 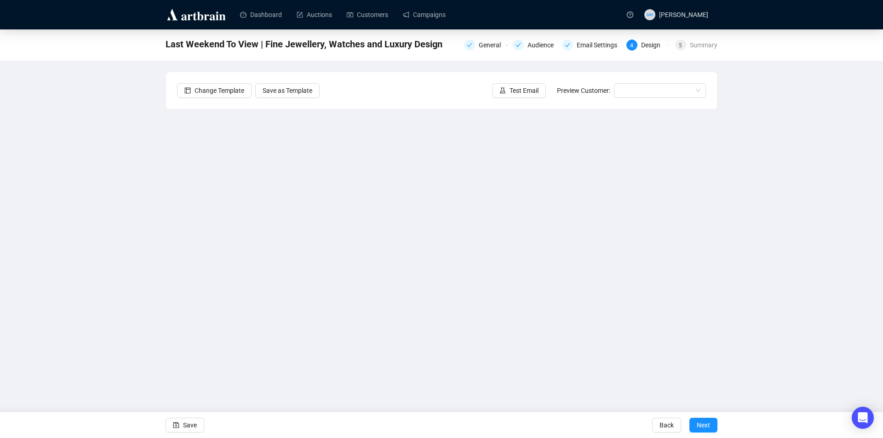 What do you see at coordinates (190, 425) in the screenshot?
I see `span: Save` at bounding box center [190, 425].